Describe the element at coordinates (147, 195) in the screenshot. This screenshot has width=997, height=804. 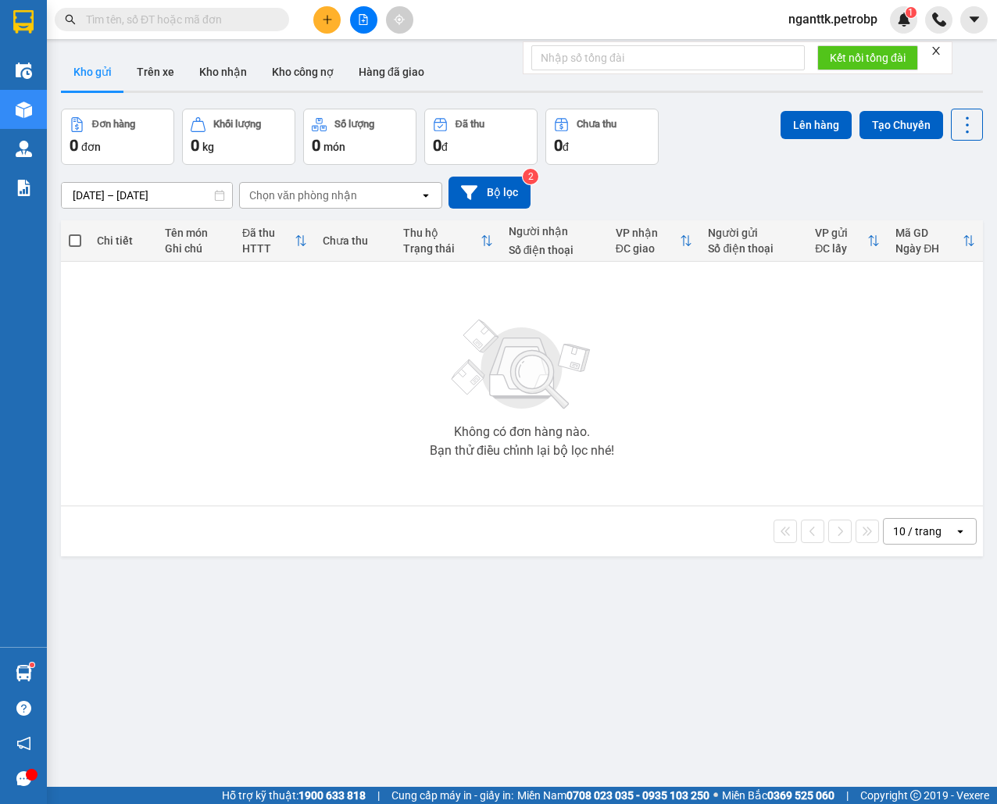
I see `input: Select a date range.` at that location.